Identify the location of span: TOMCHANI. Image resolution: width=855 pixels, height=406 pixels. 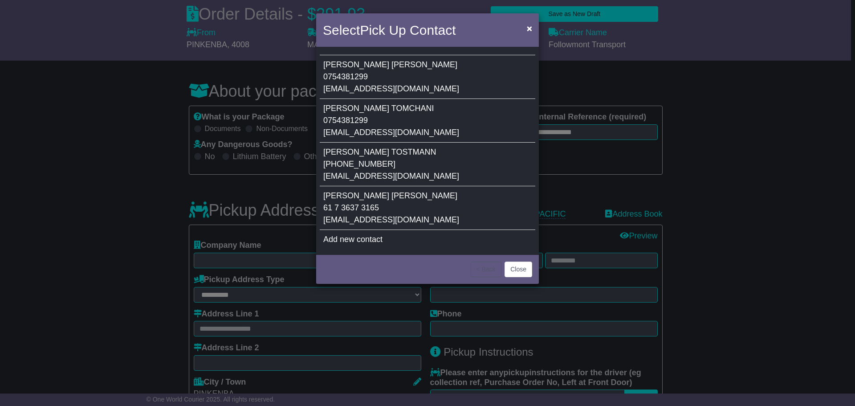
(413, 108).